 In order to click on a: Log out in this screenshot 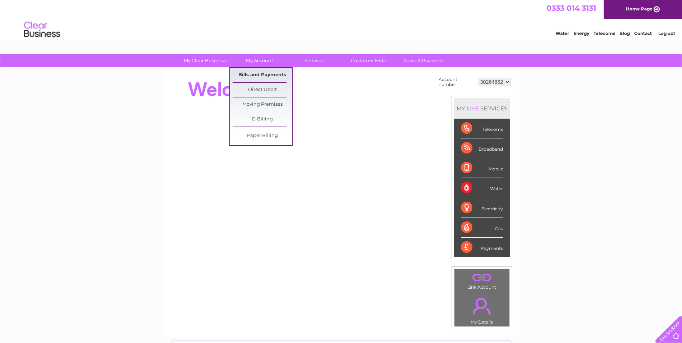, I will do `click(667, 33)`.